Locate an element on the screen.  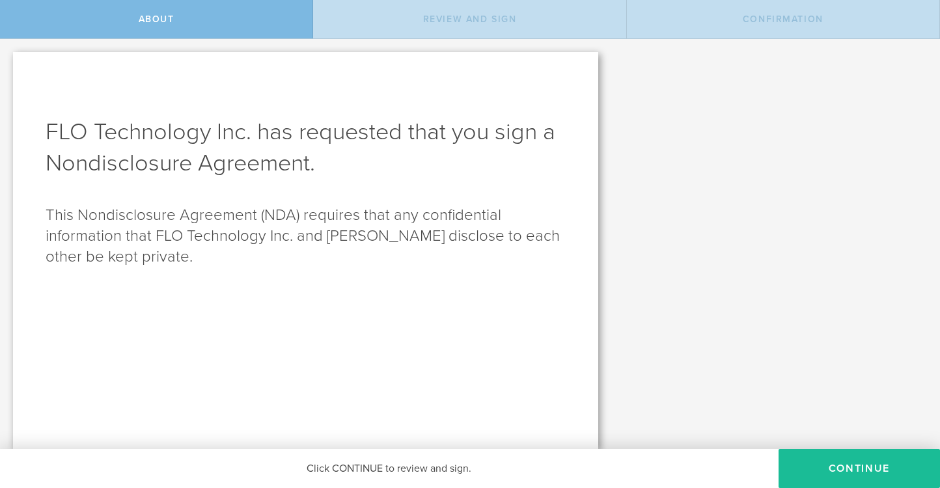
span: About is located at coordinates (156, 19).